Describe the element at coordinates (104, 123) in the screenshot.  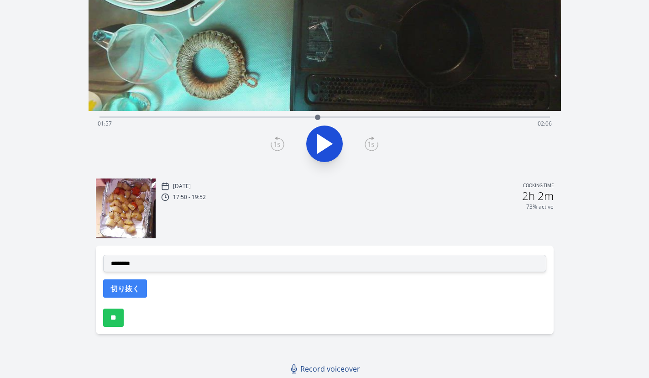
I see `span: 01:57` at that location.